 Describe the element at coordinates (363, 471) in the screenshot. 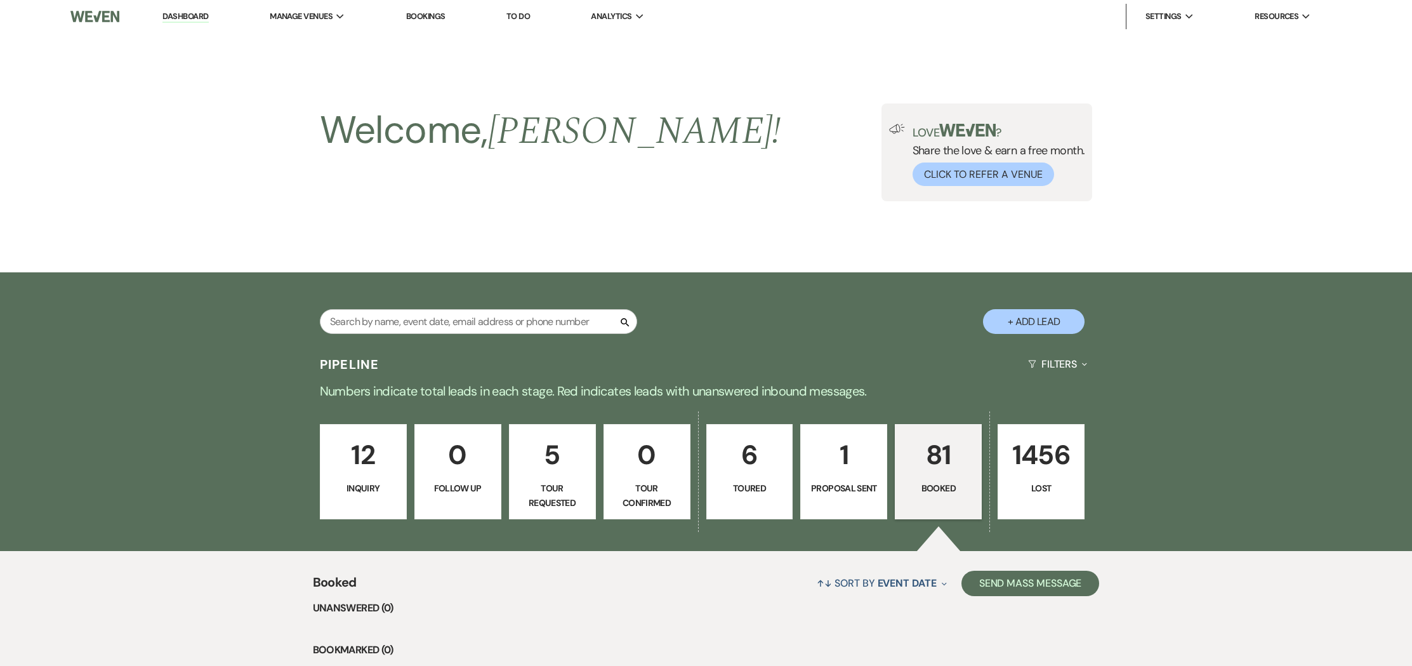

I see `a: 12Inquiry` at that location.